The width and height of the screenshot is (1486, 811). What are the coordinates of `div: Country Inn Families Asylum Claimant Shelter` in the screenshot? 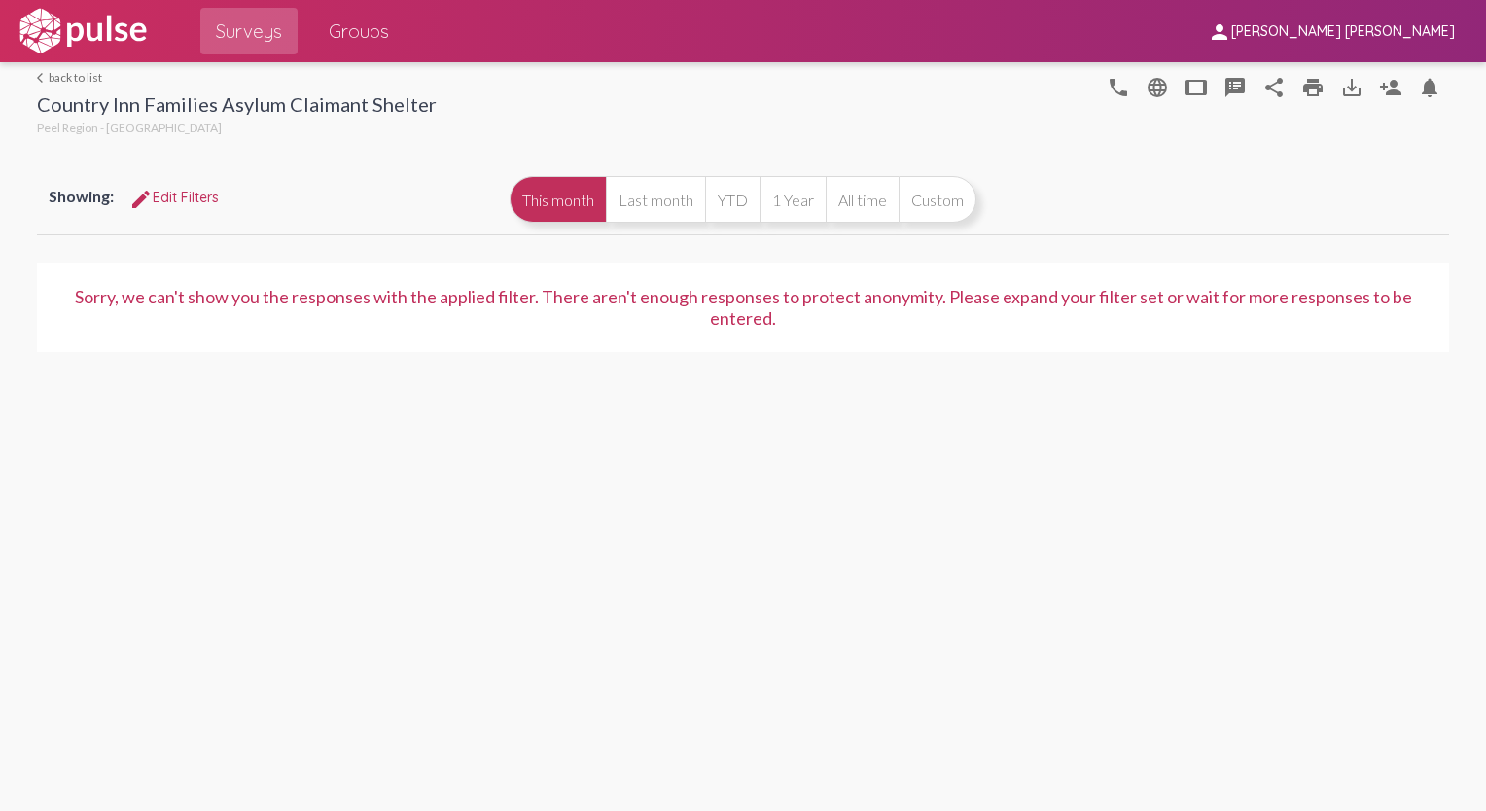 It's located at (236, 106).